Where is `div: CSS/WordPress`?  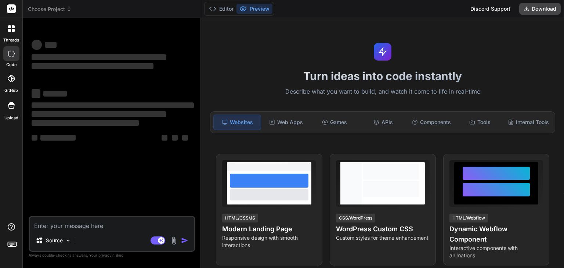
div: CSS/WordPress is located at coordinates (355, 218).